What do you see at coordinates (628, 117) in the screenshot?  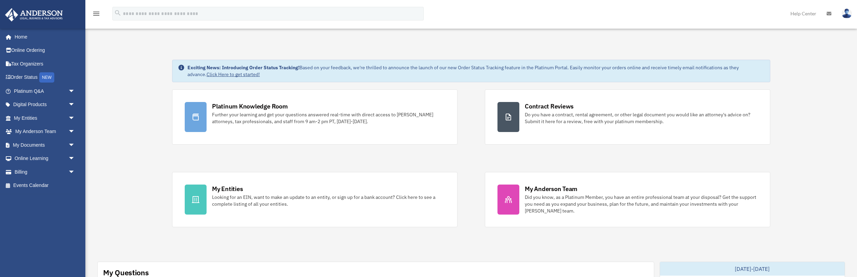 I see `a: Contract Reviews Do you have a contract, rental agreement, or other legal document you would like...` at bounding box center [628, 117].